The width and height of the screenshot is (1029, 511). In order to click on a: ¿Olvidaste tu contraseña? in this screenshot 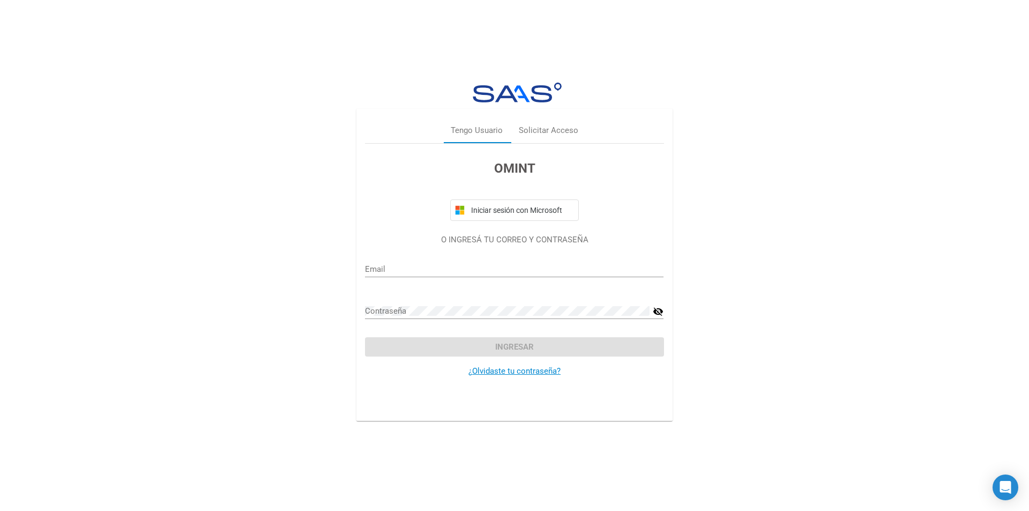, I will do `click(515, 371)`.